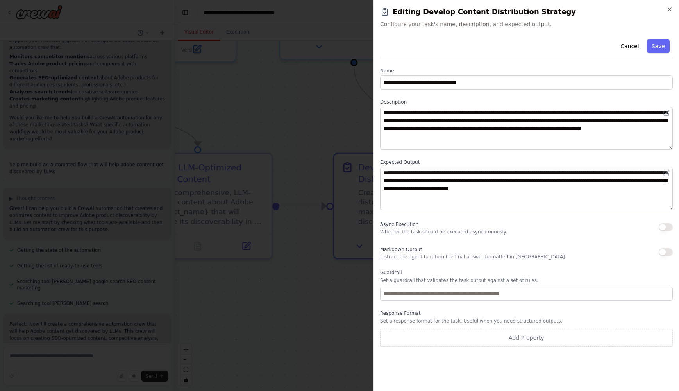 The height and width of the screenshot is (391, 679). Describe the element at coordinates (526, 162) in the screenshot. I see `label: Expected Output` at that location.